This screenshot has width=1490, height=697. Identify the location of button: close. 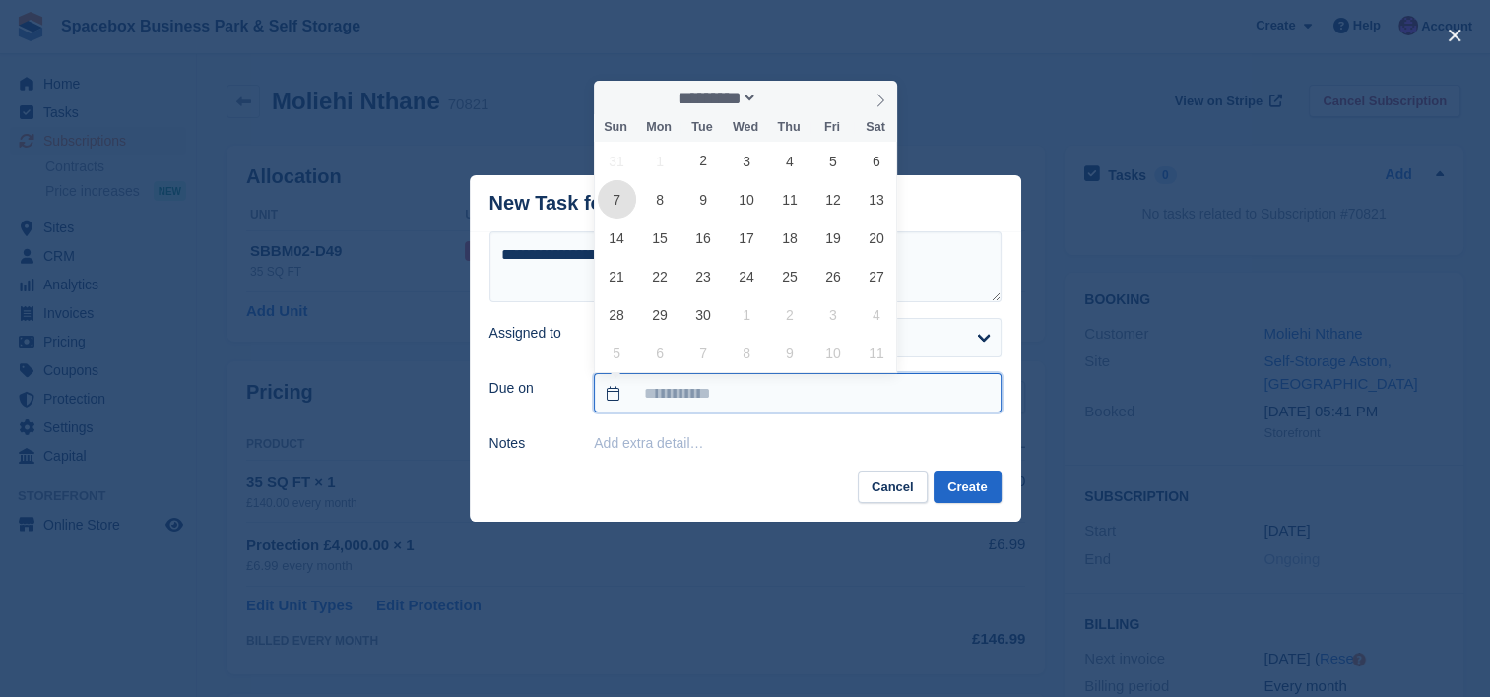
(1455, 35).